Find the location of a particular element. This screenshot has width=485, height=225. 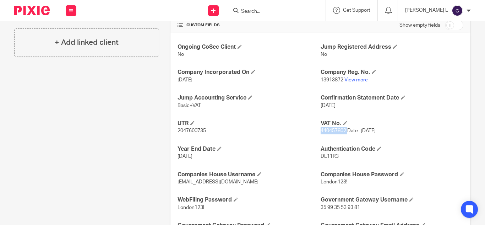

h4: Jump Registered Address is located at coordinates (392, 47).